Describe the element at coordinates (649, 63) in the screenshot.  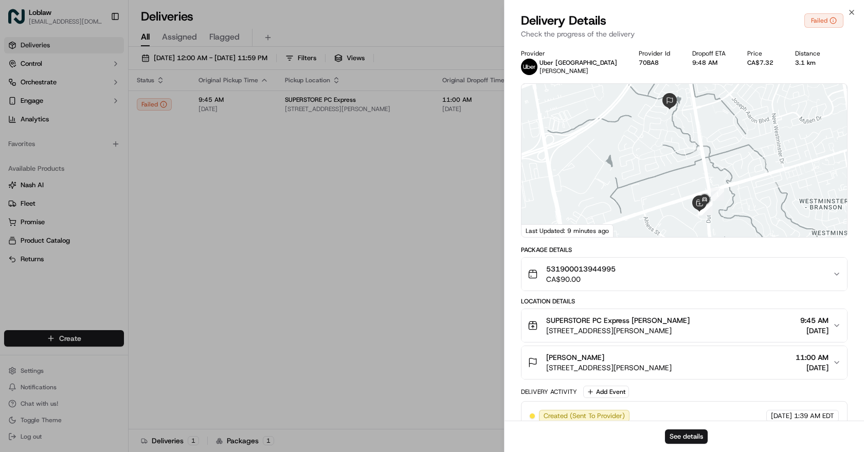
I see `button: 70BA8` at that location.